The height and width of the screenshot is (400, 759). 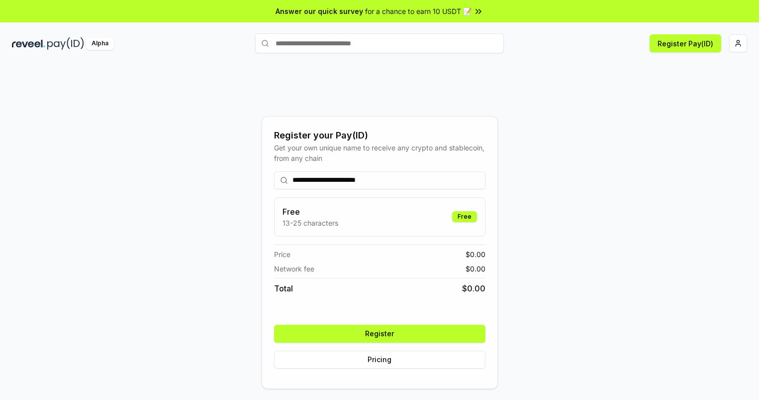 I want to click on span: Network fee, so click(x=294, y=268).